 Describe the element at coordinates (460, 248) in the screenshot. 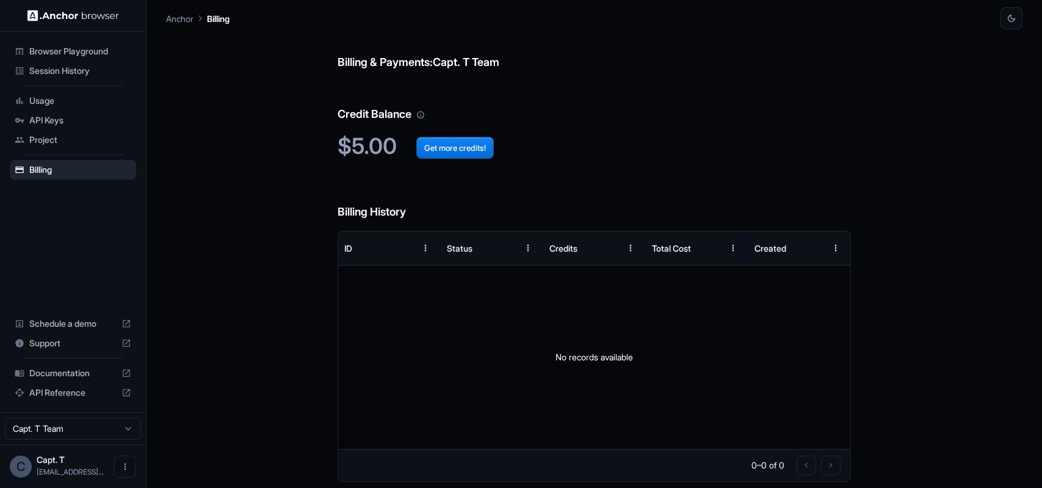

I see `div: Status` at that location.